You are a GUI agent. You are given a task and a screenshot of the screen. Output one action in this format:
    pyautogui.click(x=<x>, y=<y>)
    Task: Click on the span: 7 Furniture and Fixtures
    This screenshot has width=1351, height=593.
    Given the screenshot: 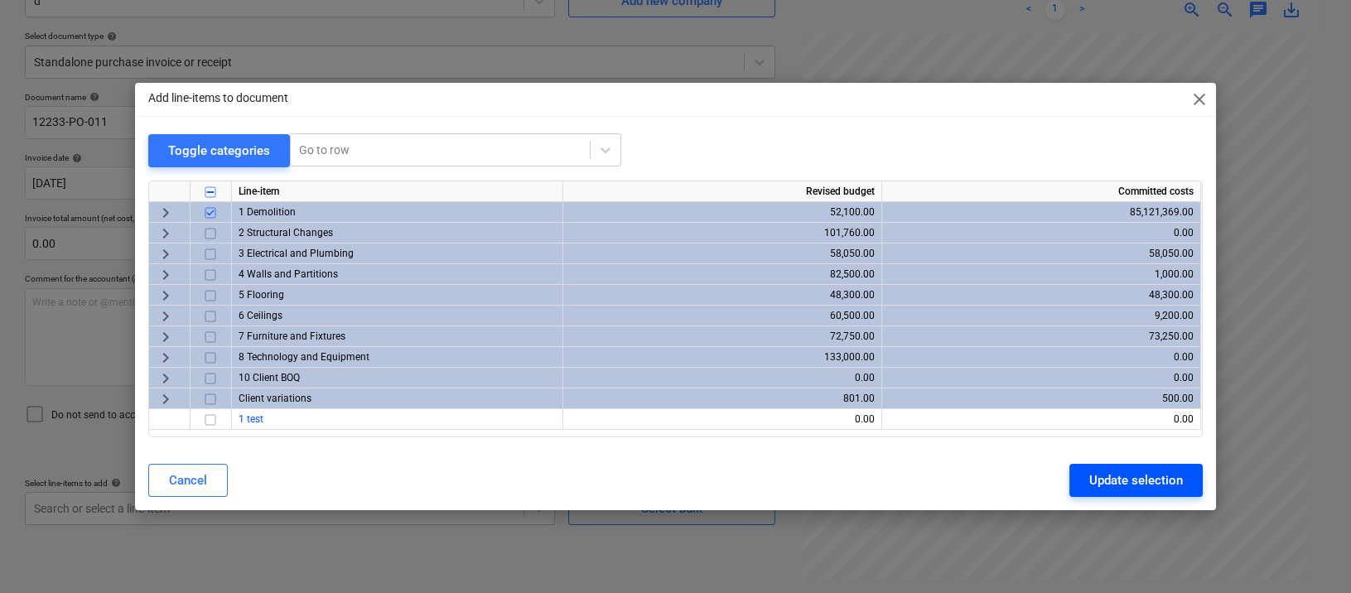 What is the action you would take?
    pyautogui.click(x=292, y=336)
    